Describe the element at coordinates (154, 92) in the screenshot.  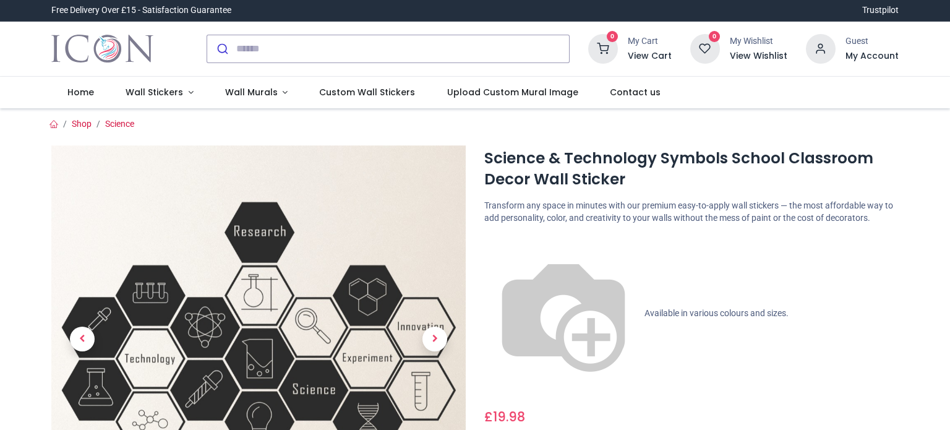
I see `span: Wall Stickers` at that location.